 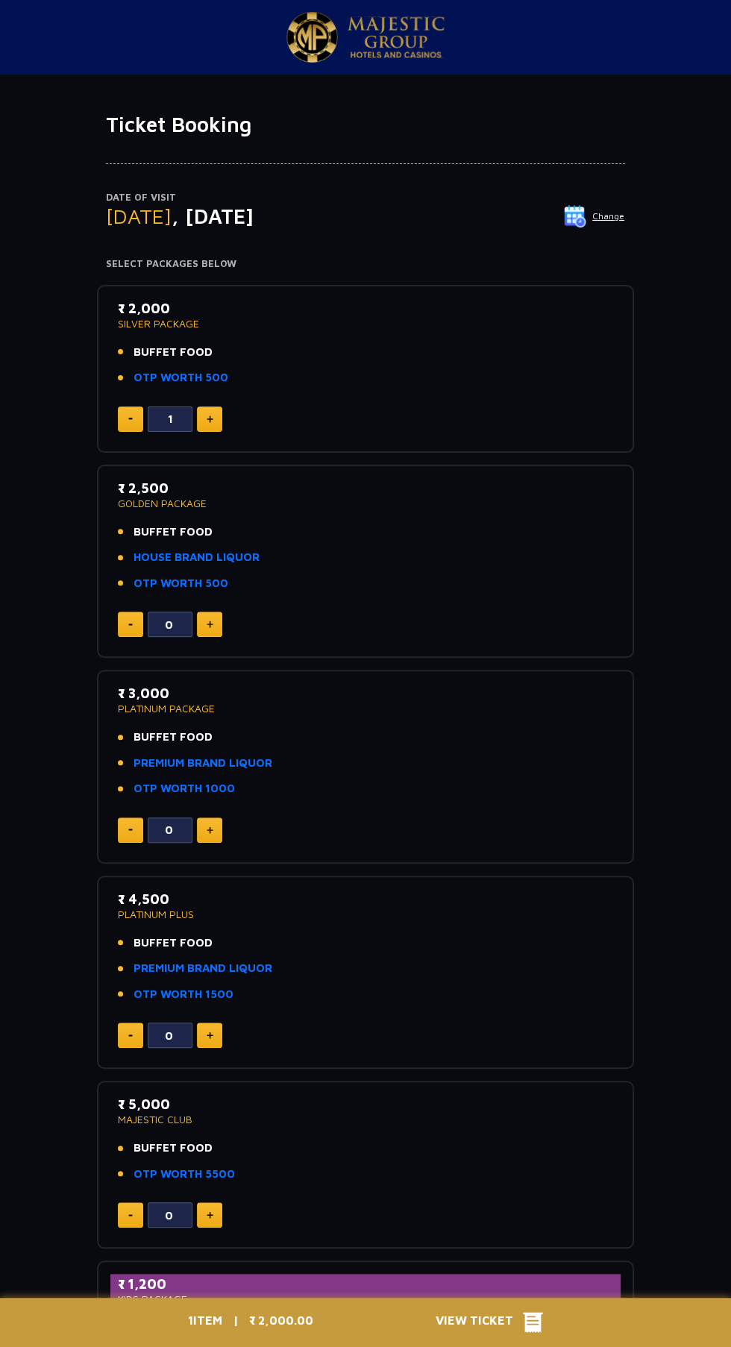 I want to click on button: View Ticket, so click(x=489, y=1322).